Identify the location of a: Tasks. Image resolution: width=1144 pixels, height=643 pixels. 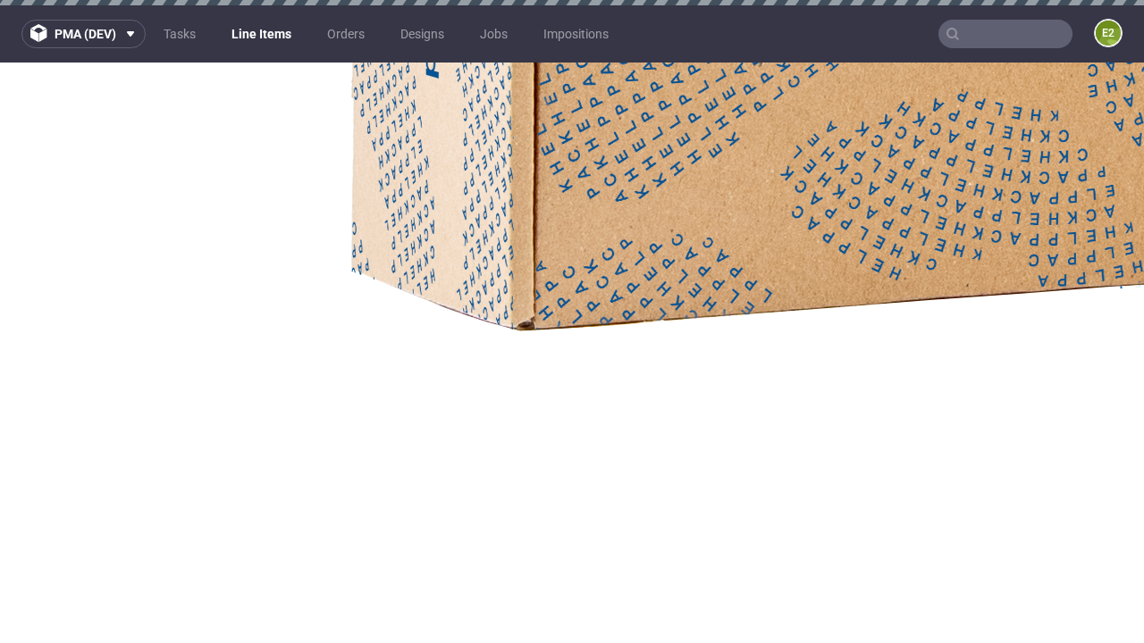
(180, 34).